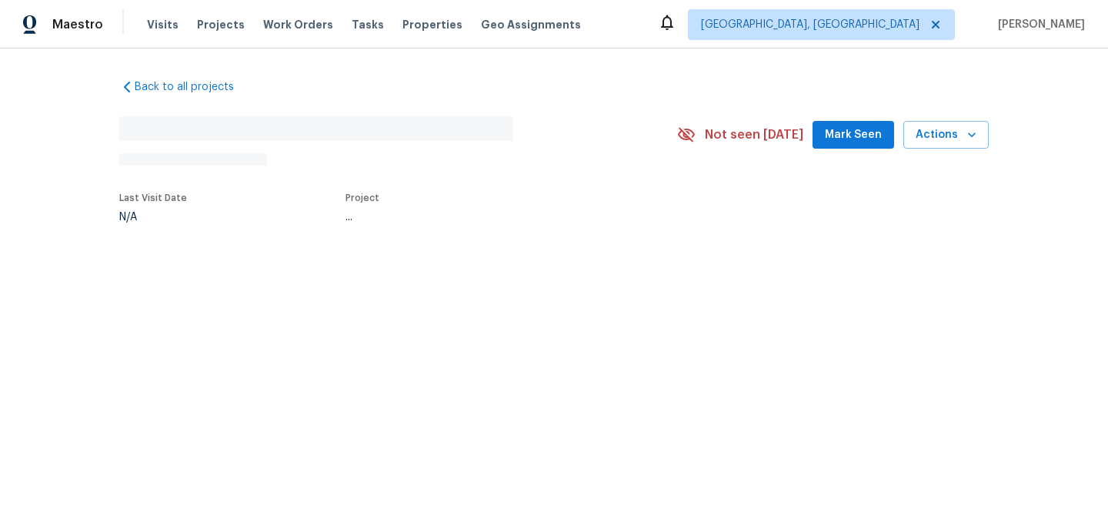 The image size is (1108, 513). Describe the element at coordinates (193, 87) in the screenshot. I see `a: Back to all projects` at that location.